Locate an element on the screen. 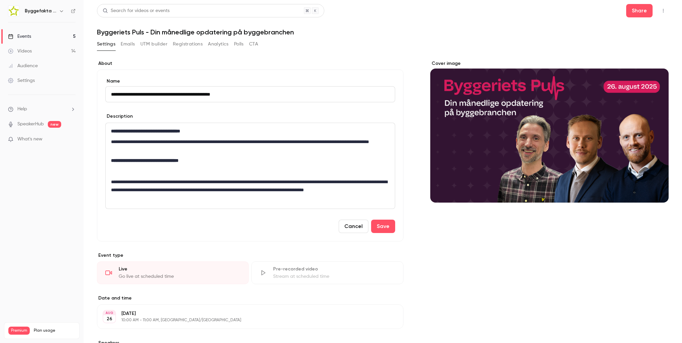 The height and width of the screenshot is (343, 682). p: Event type is located at coordinates (250, 255).